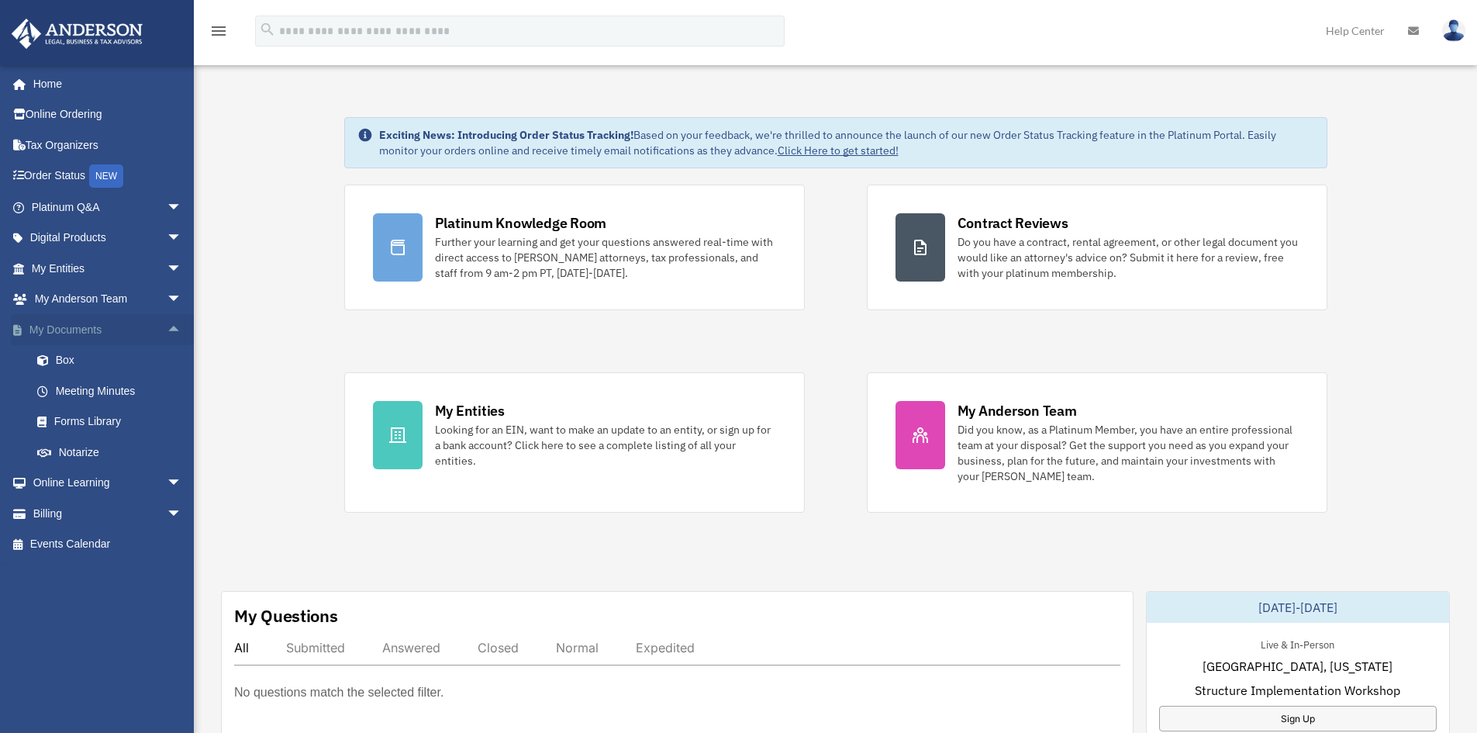  What do you see at coordinates (104, 84) in the screenshot?
I see `a: Home` at bounding box center [104, 84].